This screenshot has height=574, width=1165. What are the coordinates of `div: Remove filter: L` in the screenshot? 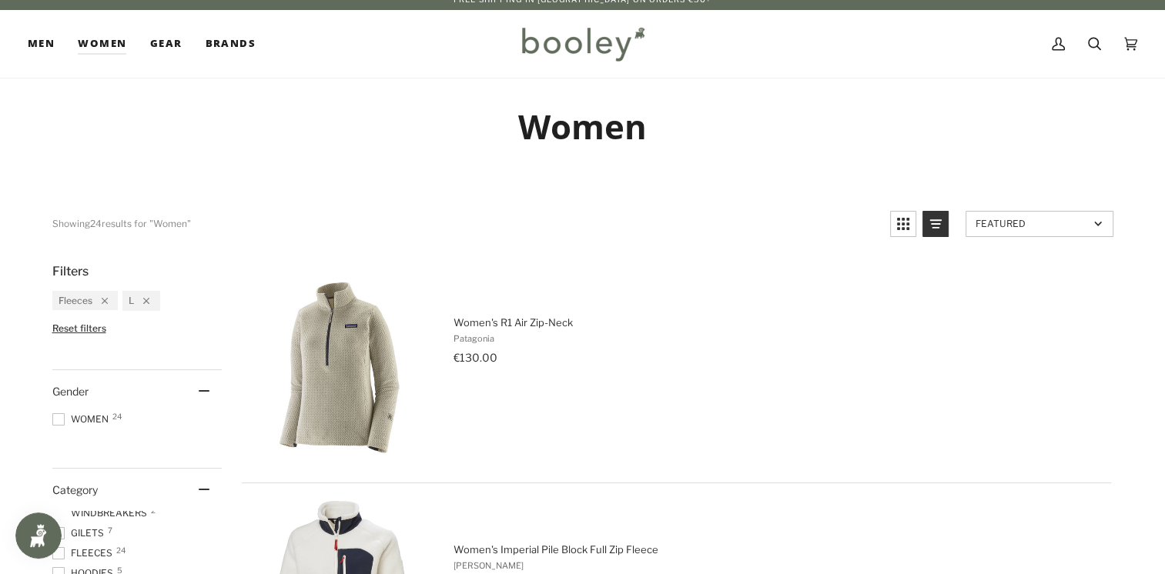 It's located at (142, 300).